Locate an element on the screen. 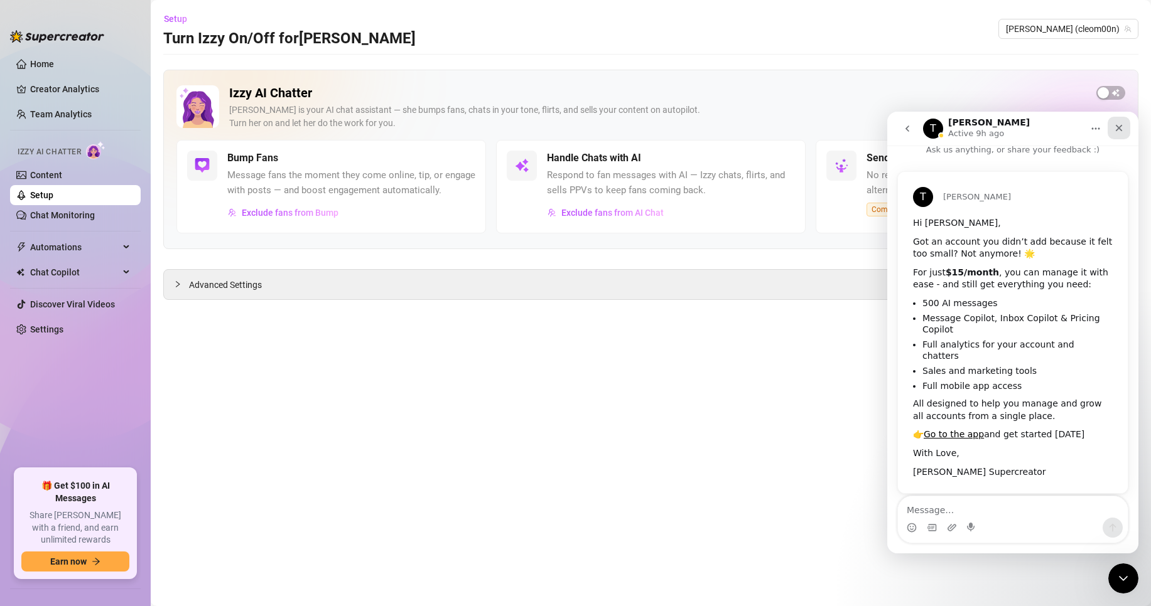  button: Home is located at coordinates (208, 17).